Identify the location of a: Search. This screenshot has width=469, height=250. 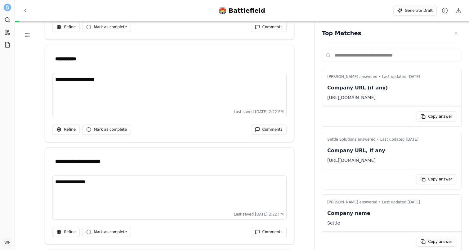
(7, 20).